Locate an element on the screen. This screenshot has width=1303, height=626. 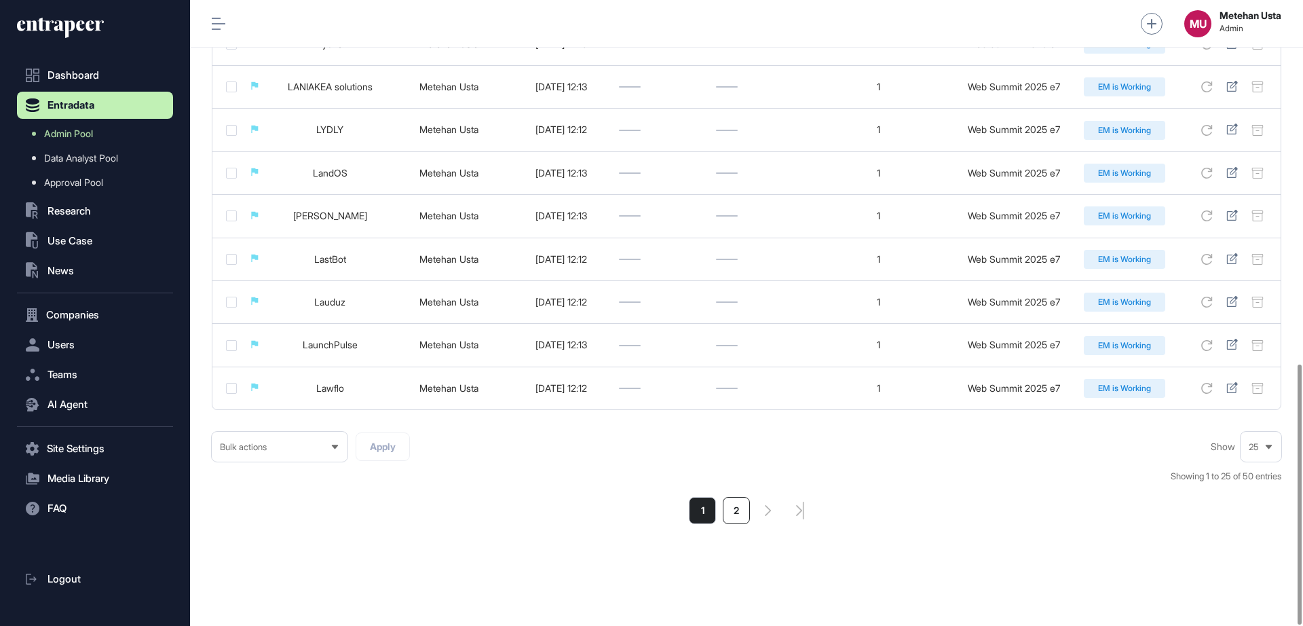
a: 2 is located at coordinates (737, 510).